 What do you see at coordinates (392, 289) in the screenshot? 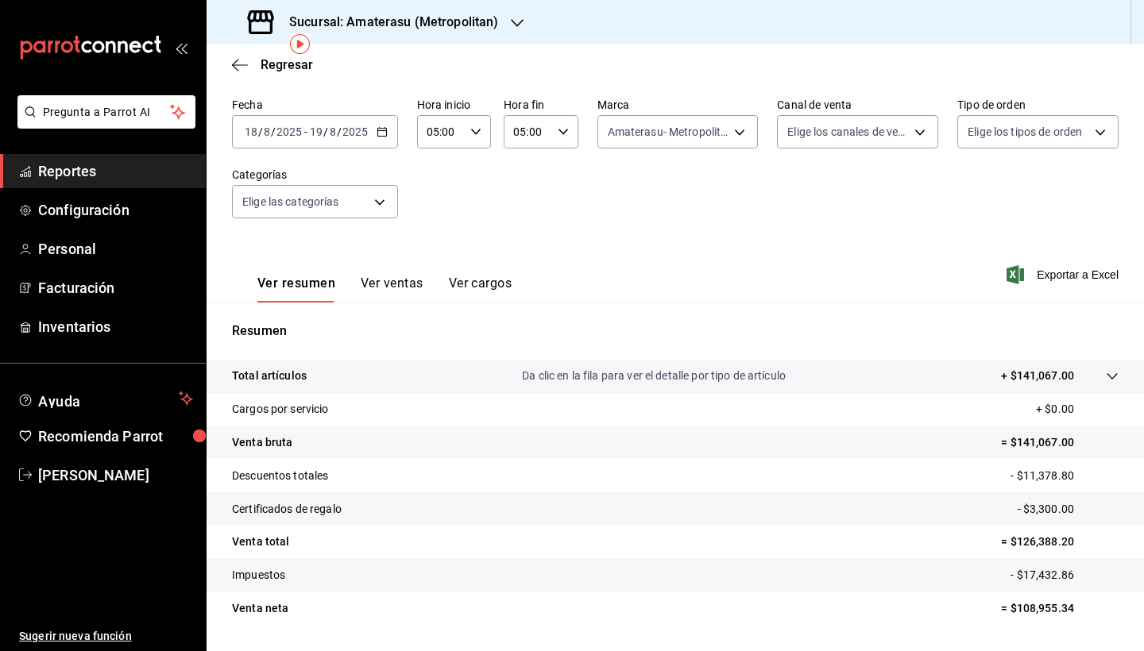
I see `button: Ver ventas` at bounding box center [392, 289].